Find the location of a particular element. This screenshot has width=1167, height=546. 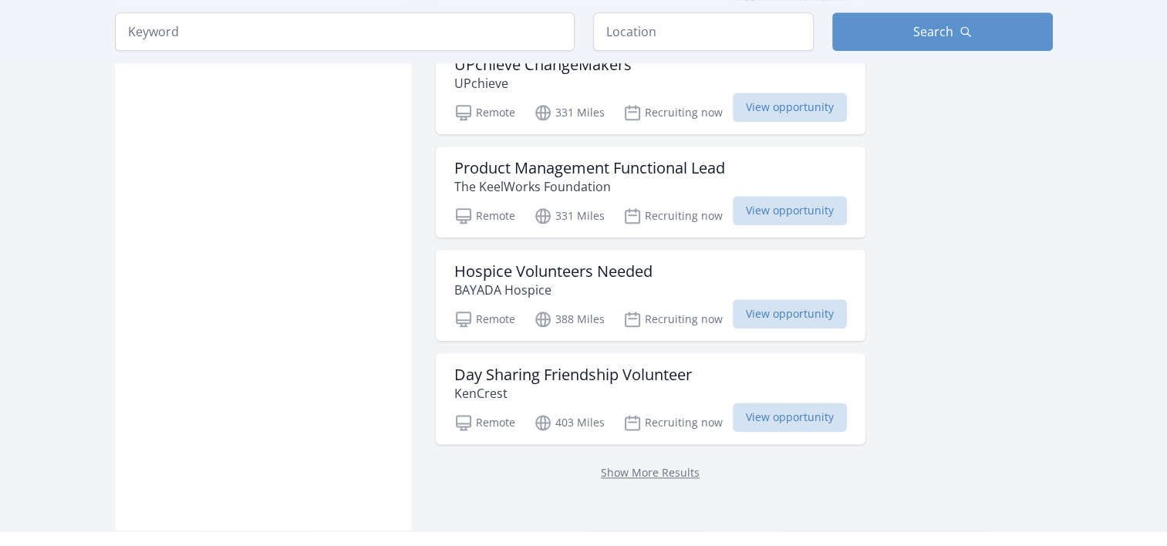

a: Hospice Volunteers Needed BAYADA Hospice Remote 388 Miles Recruiting now View opportunity is located at coordinates (650, 295).